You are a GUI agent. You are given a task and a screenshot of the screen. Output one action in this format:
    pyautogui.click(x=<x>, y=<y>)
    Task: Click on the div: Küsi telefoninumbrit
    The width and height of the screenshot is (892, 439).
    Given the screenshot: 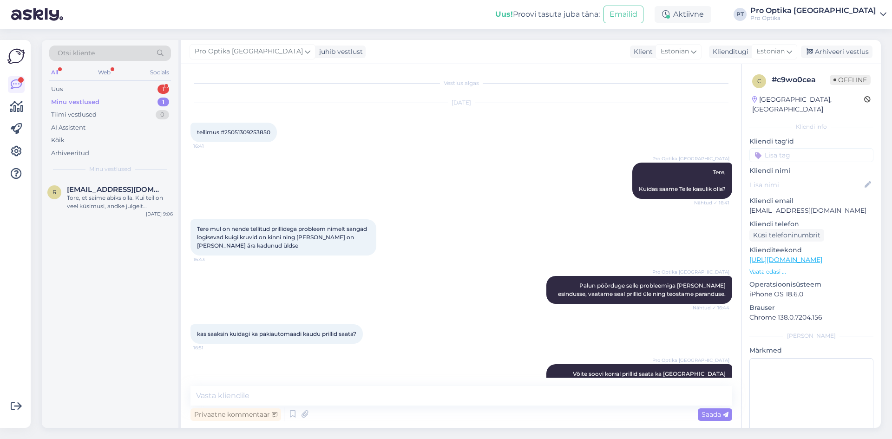 What is the action you would take?
    pyautogui.click(x=787, y=235)
    